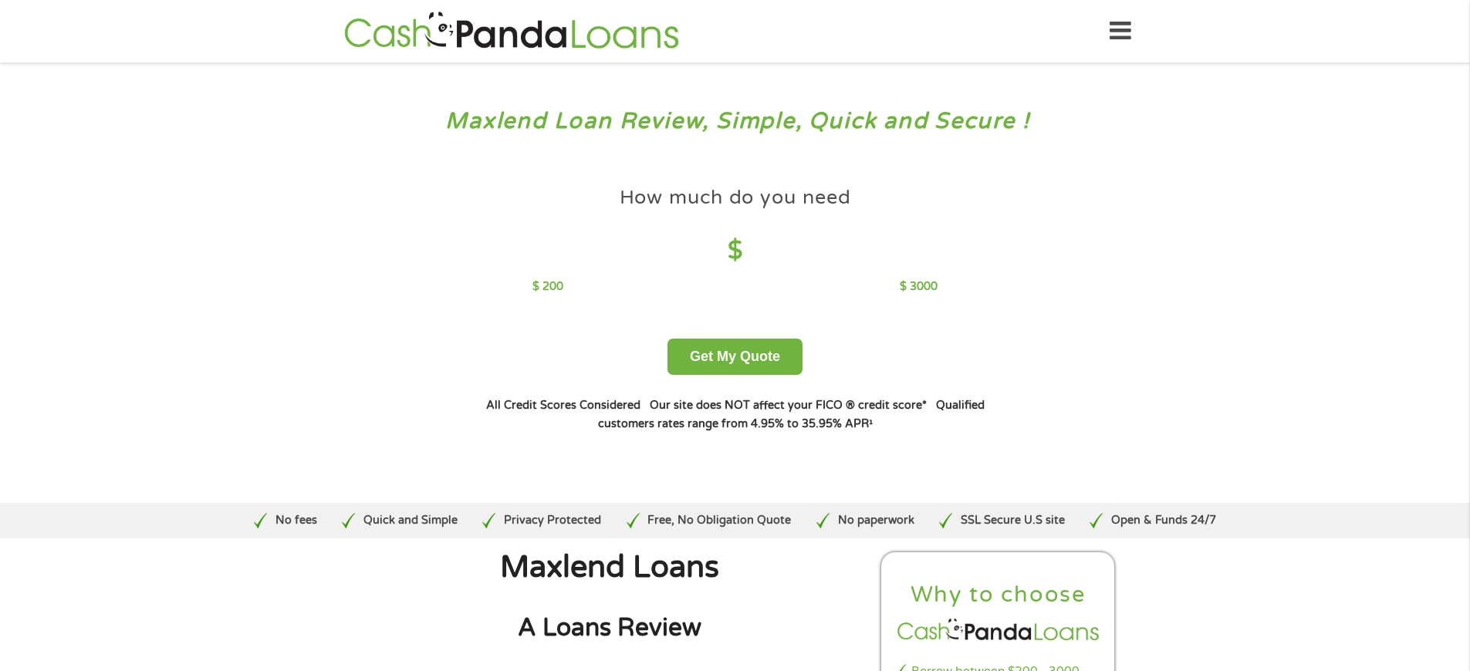 Image resolution: width=1470 pixels, height=671 pixels. What do you see at coordinates (876, 521) in the screenshot?
I see `p: No paperwork` at bounding box center [876, 521].